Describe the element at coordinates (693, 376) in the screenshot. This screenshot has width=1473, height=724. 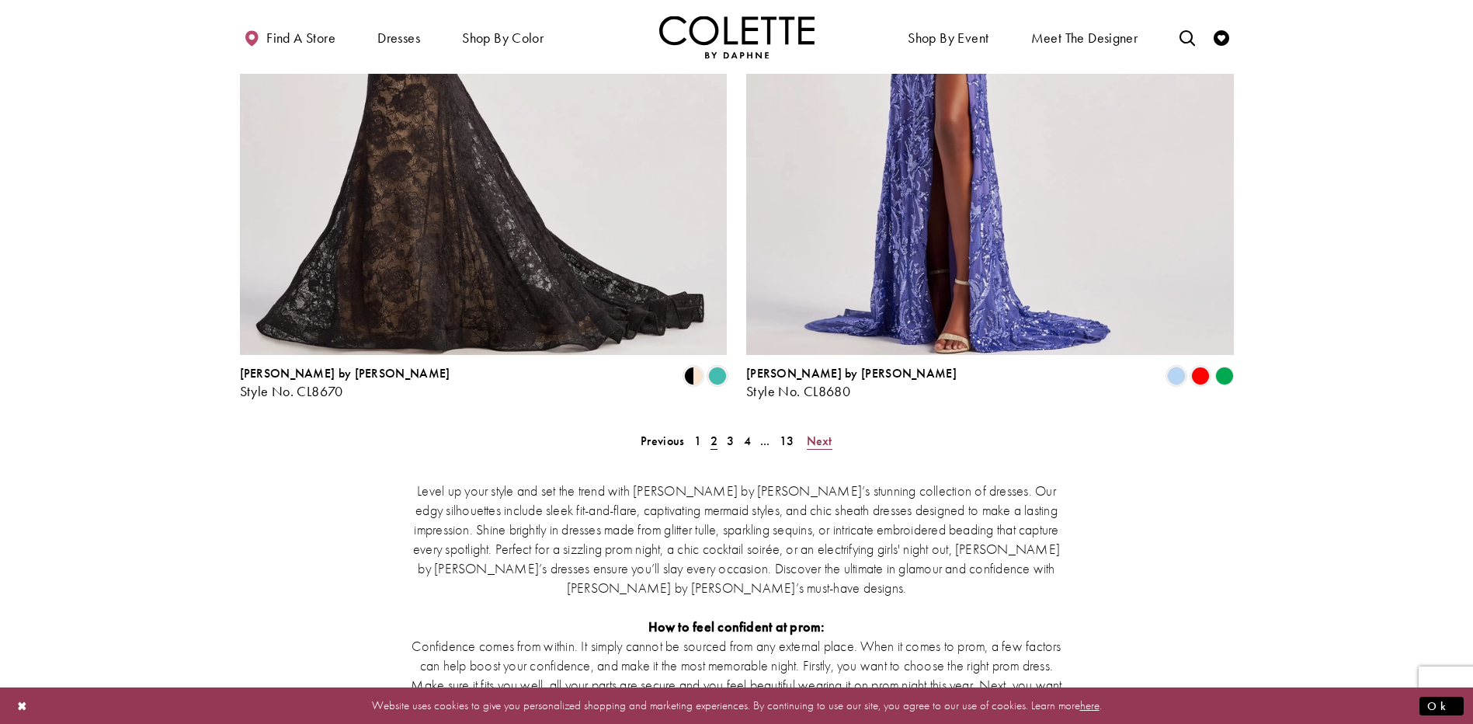
I see `i: Black/Nude` at that location.